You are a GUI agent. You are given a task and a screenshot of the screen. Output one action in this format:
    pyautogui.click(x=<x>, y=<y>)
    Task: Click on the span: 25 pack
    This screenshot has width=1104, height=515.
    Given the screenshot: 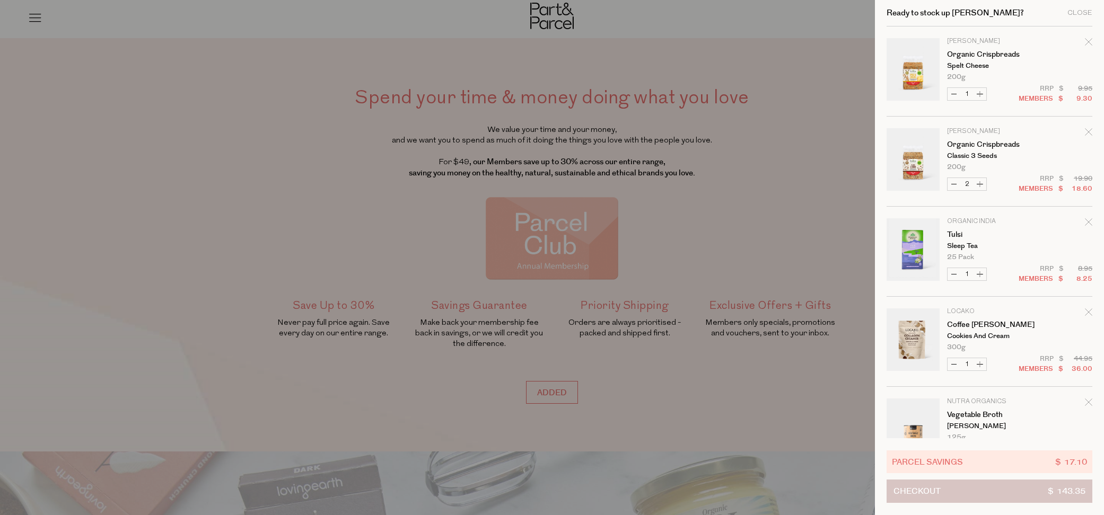 What is the action you would take?
    pyautogui.click(x=960, y=257)
    